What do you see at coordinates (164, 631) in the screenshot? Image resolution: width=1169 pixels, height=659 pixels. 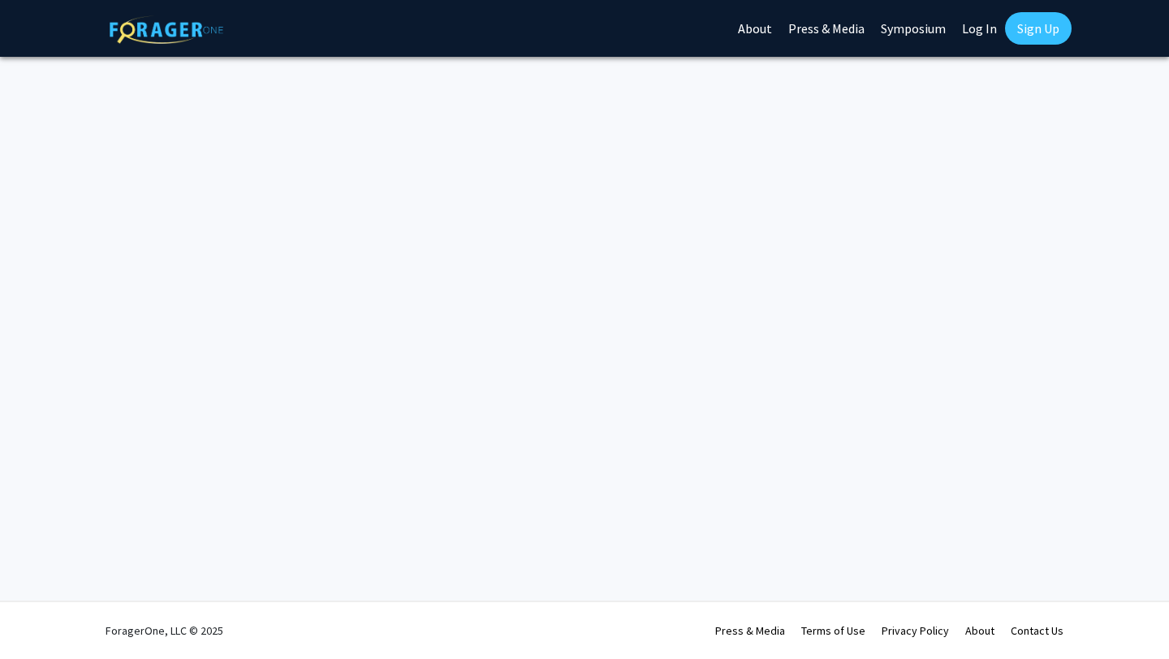 I see `div: ForagerOne, LLC © 2025` at bounding box center [164, 631].